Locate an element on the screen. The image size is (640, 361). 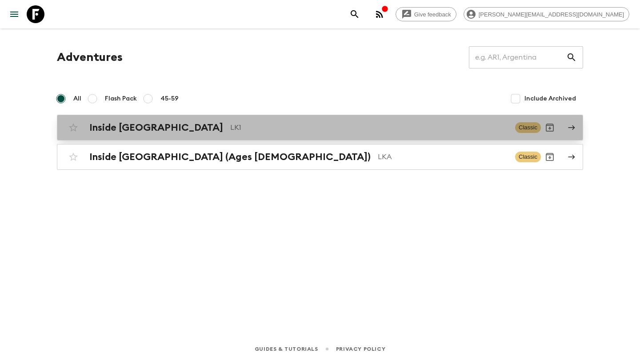
a: Privacy Policy is located at coordinates (360, 349).